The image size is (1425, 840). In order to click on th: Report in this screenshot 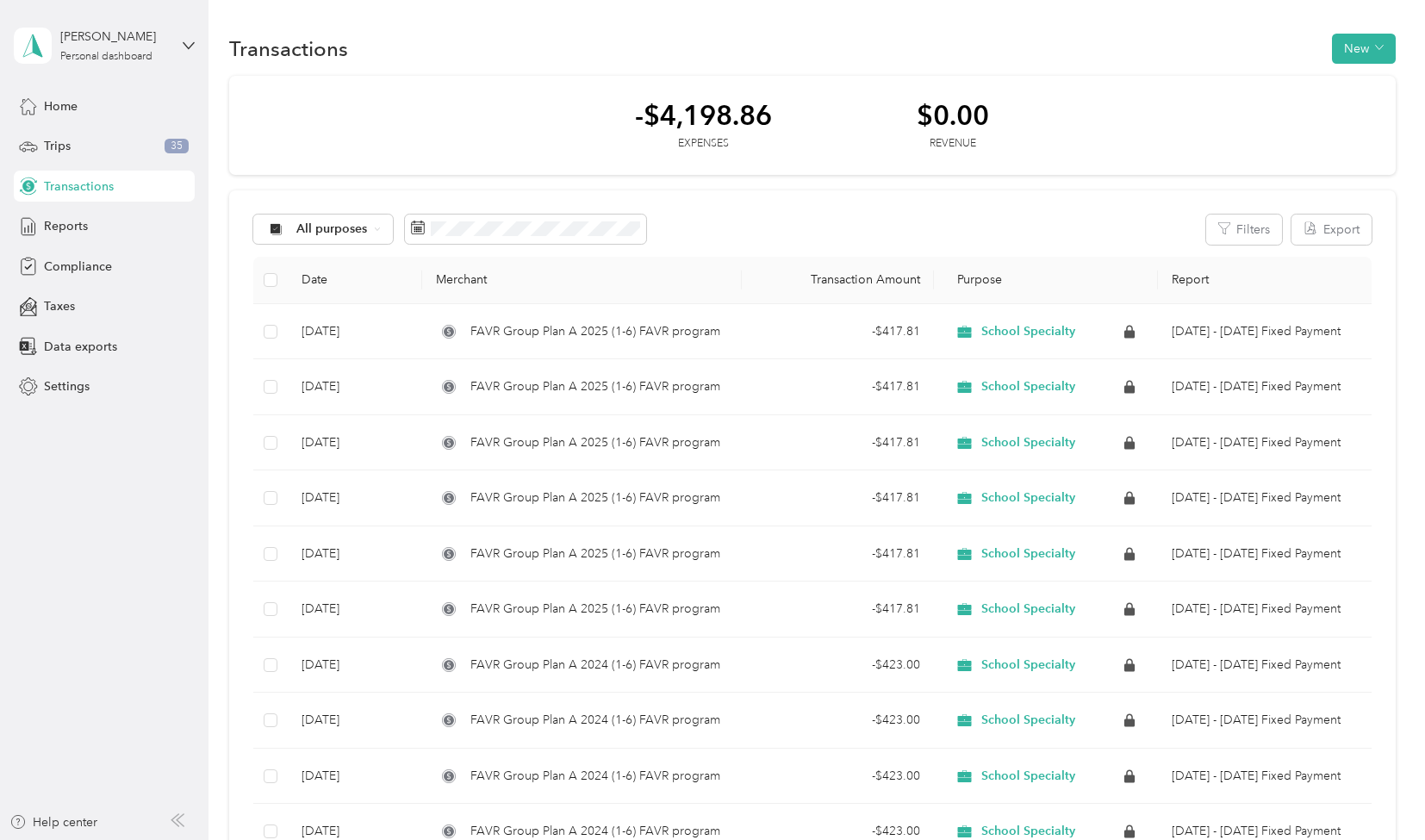, I will do `click(1265, 280)`.